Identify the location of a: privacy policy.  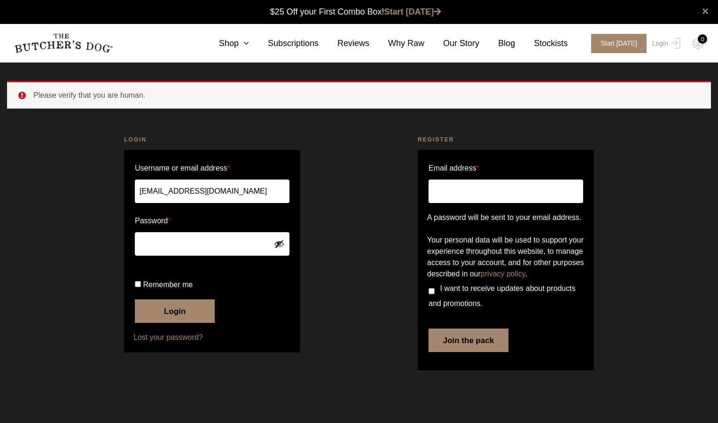
(503, 273).